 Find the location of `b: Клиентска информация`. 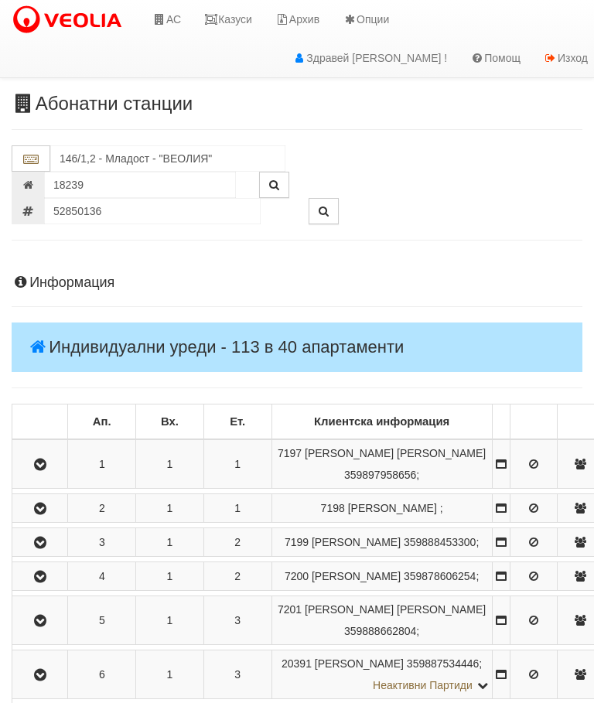

b: Клиентска информация is located at coordinates (381, 421).